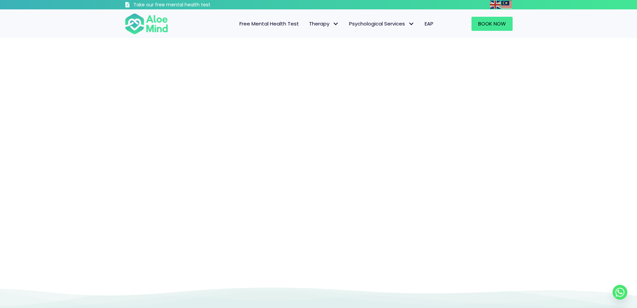 The width and height of the screenshot is (637, 308). Describe the element at coordinates (382, 23) in the screenshot. I see `span: Psychological Services` at that location.